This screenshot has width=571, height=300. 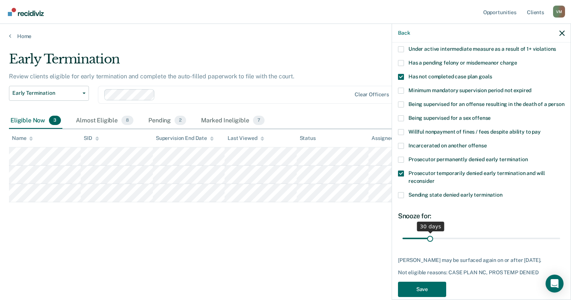 I want to click on span: 2, so click(x=180, y=121).